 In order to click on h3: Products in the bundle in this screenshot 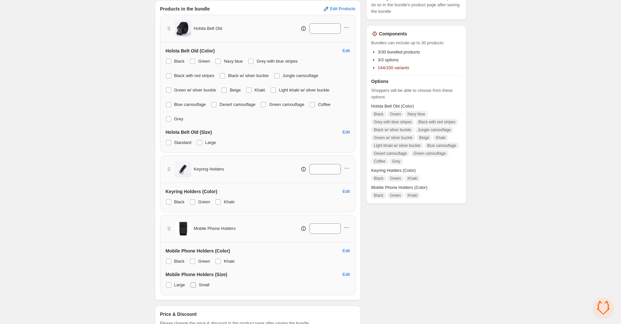, I will do `click(185, 9)`.